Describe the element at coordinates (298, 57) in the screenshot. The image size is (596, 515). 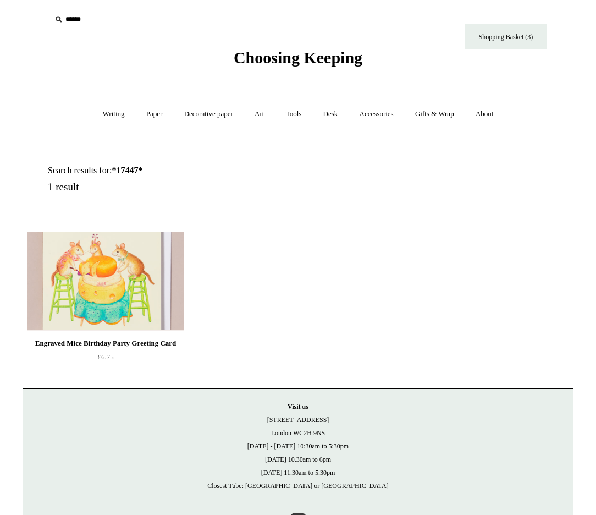
I see `span: Choosing Keeping` at that location.